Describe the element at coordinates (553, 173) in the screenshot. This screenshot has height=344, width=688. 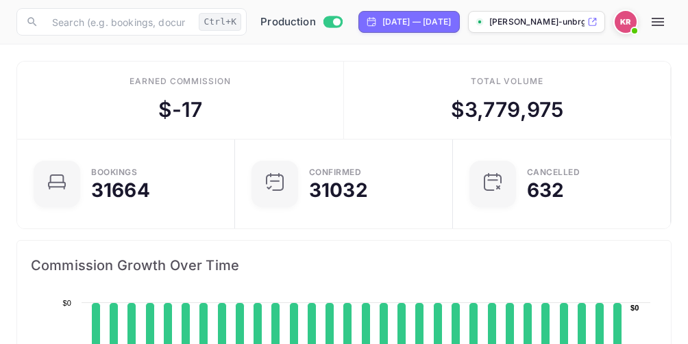
I see `div: CANCELLED` at that location.